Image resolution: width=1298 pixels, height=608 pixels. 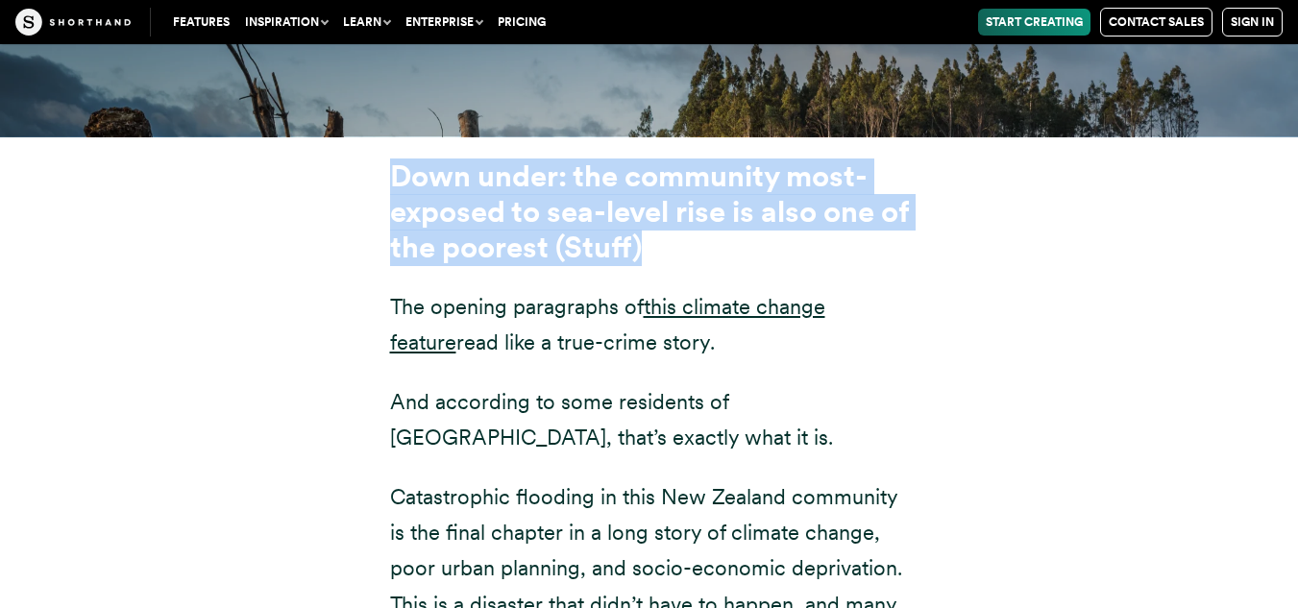 What do you see at coordinates (201, 22) in the screenshot?
I see `a: Features` at bounding box center [201, 22].